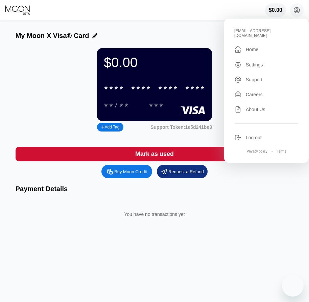  What do you see at coordinates (155, 189) in the screenshot?
I see `div: Payment Details` at bounding box center [155, 189].